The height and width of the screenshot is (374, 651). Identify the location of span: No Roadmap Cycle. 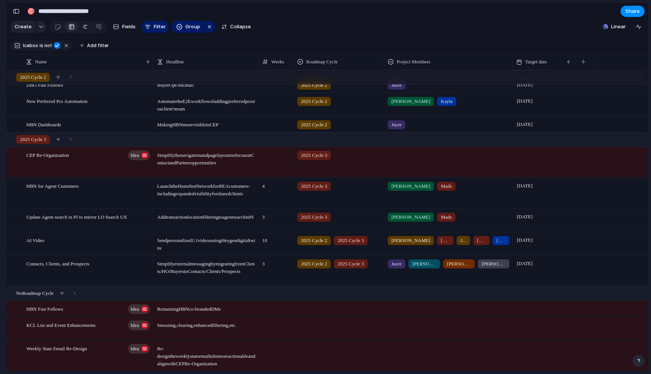
(35, 293).